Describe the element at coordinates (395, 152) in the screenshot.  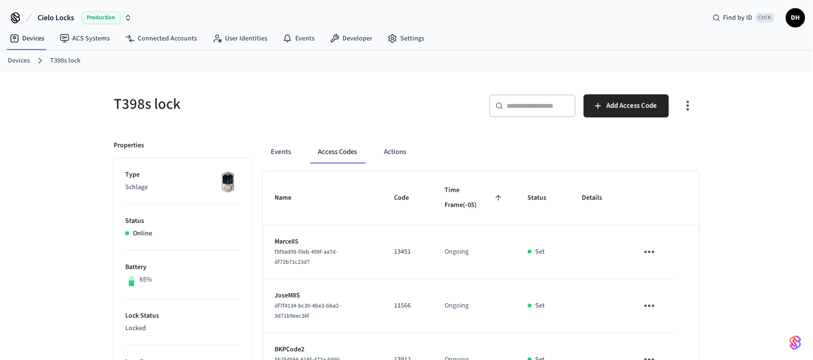
I see `button: Actions` at that location.